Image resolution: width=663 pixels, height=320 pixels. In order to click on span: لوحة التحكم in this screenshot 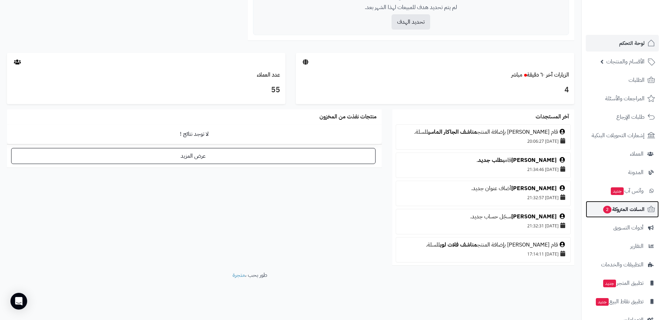, I will do `click(632, 43)`.